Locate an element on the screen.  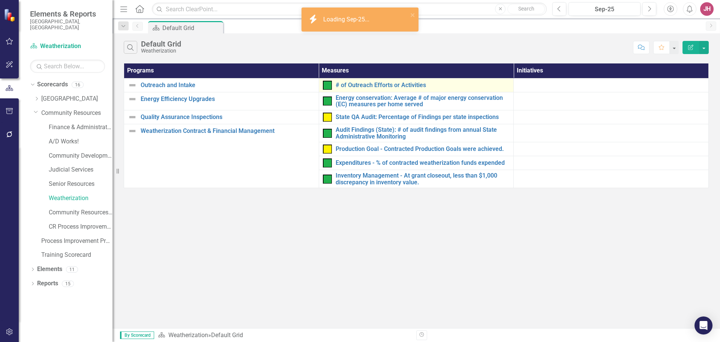
a: Senior Resources is located at coordinates (81, 184).